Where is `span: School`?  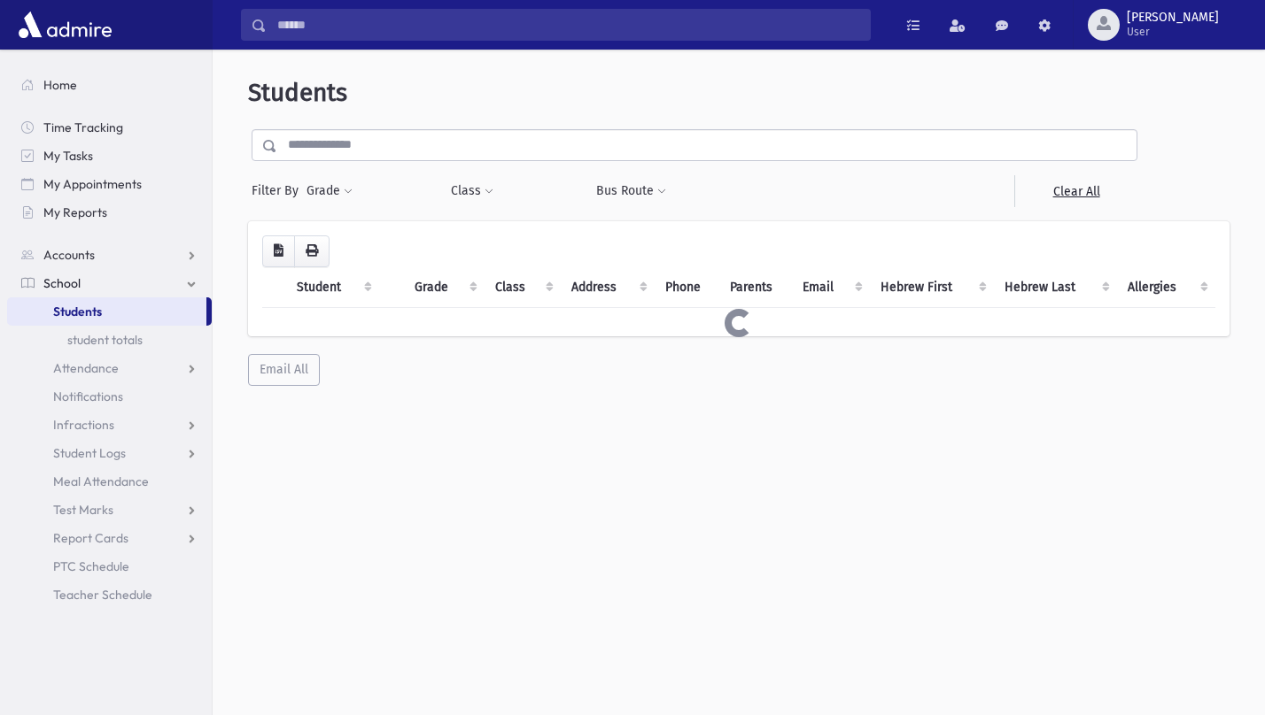 span: School is located at coordinates (62, 283).